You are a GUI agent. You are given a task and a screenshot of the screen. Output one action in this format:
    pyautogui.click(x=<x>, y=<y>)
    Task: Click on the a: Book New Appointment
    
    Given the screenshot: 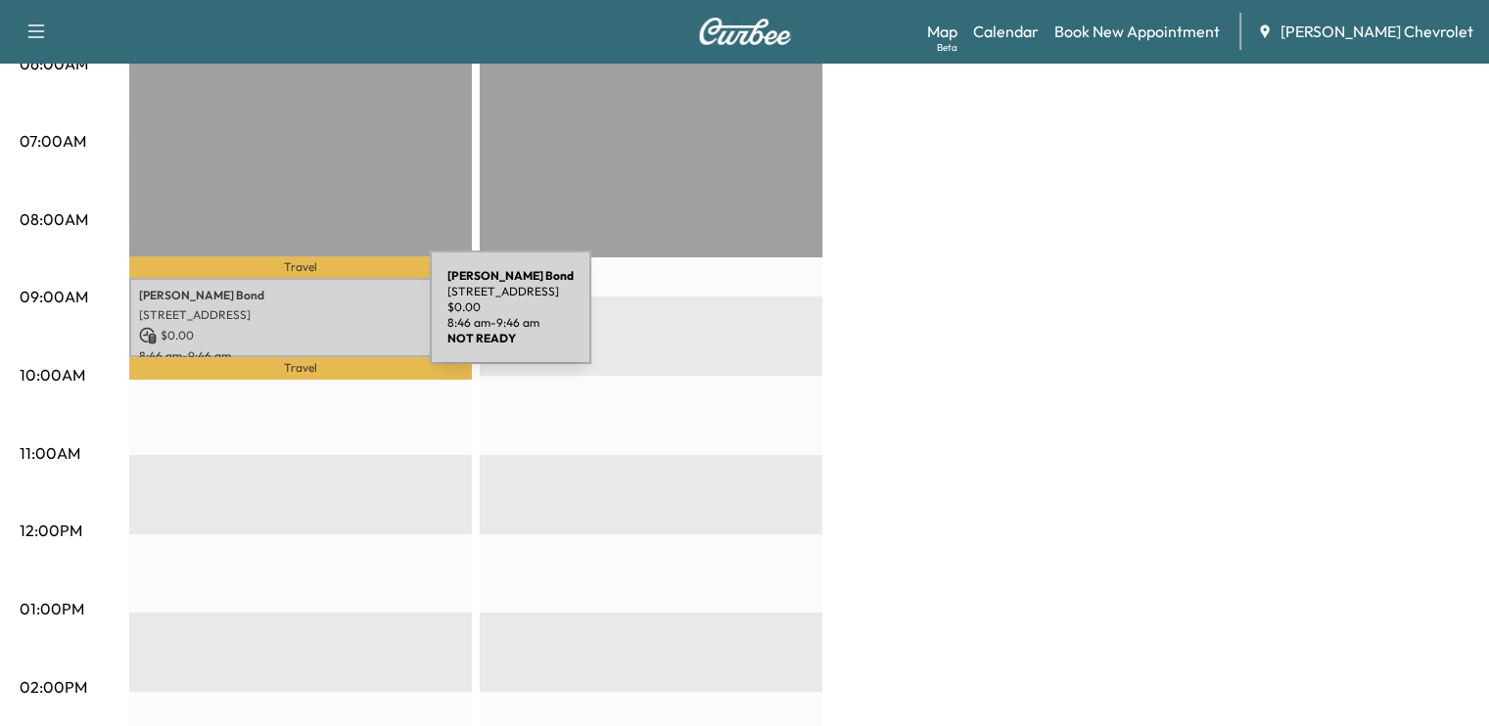 What is the action you would take?
    pyautogui.click(x=1136, y=31)
    